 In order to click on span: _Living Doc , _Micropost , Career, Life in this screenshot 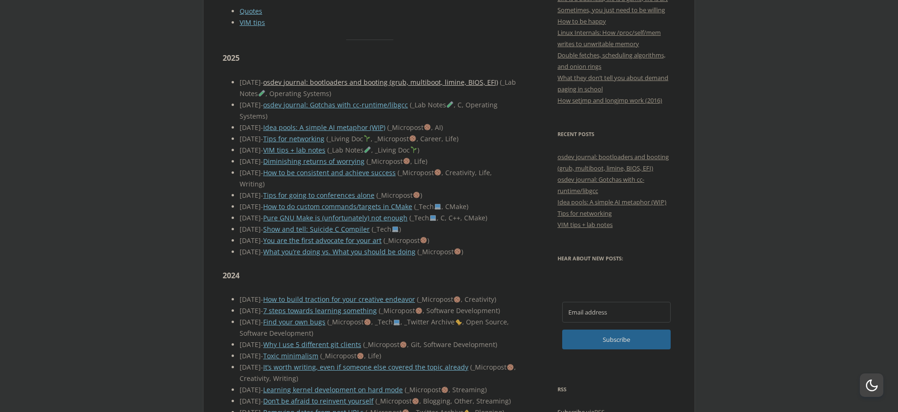, I will do `click(392, 139)`.